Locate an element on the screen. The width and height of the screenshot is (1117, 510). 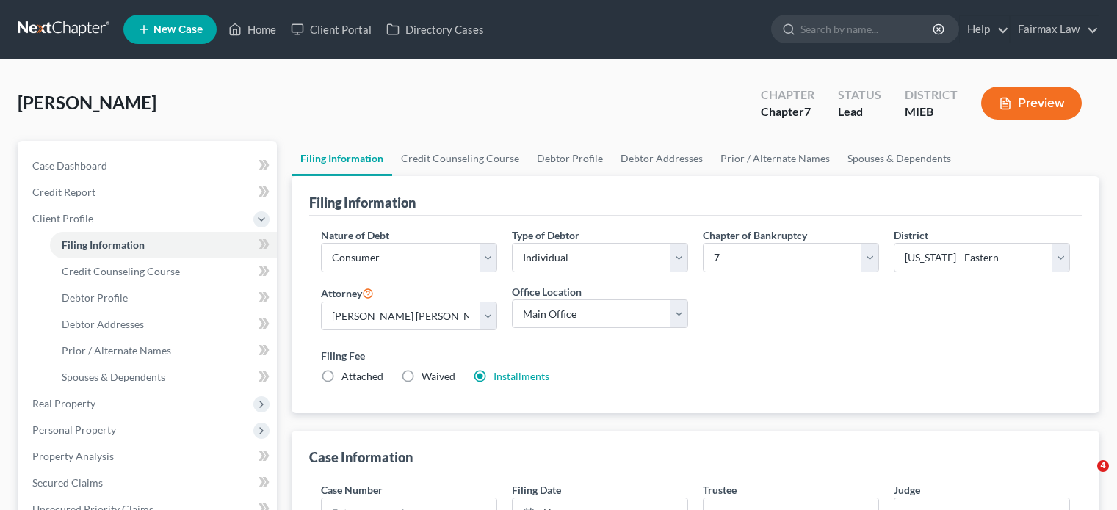
label: Judge is located at coordinates (907, 490).